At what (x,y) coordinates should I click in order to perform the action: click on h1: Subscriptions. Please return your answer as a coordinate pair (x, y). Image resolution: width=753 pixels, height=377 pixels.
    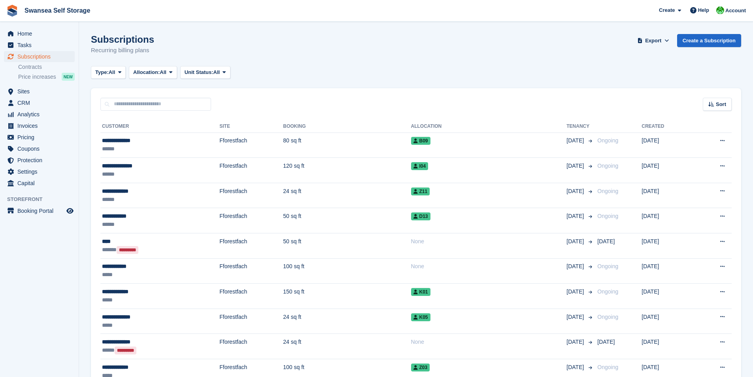
    Looking at the image, I should click on (122, 39).